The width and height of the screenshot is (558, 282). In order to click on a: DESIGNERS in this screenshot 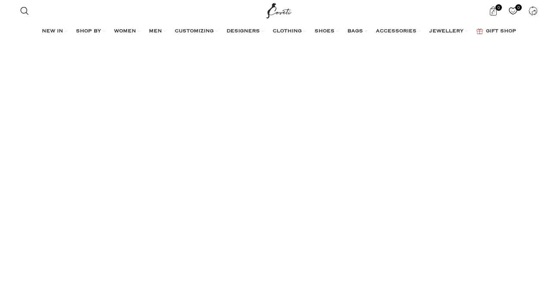, I will do `click(245, 31)`.